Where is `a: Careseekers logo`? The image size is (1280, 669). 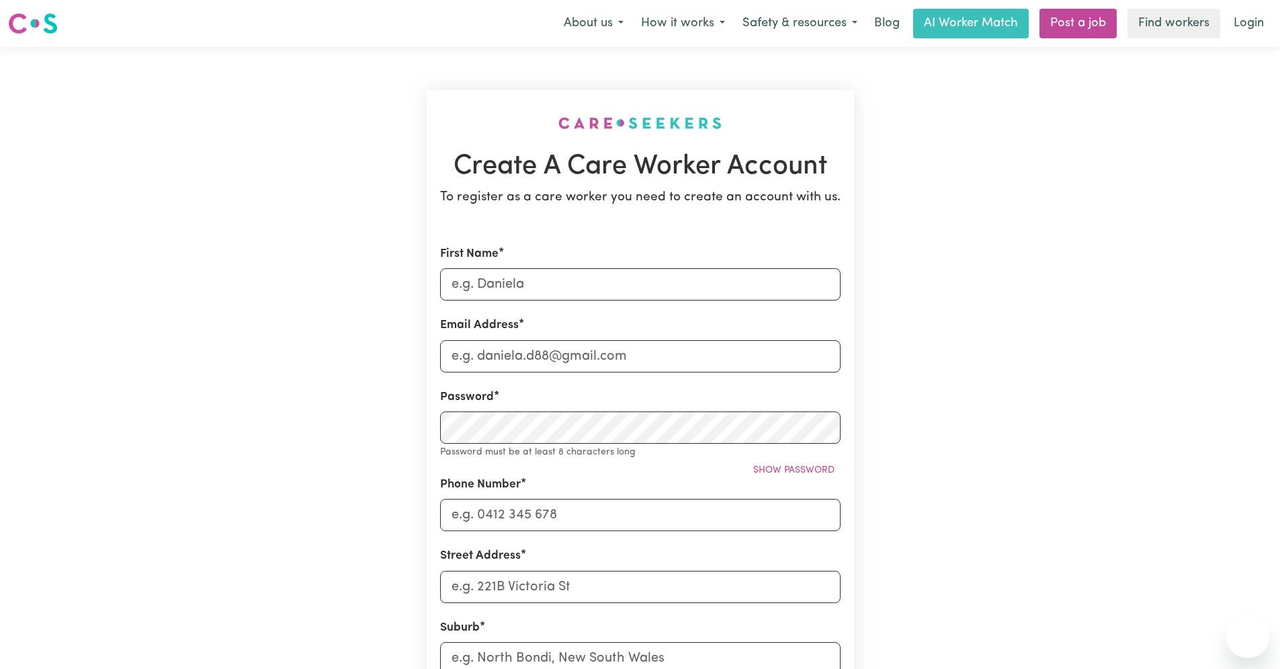 a: Careseekers logo is located at coordinates (33, 24).